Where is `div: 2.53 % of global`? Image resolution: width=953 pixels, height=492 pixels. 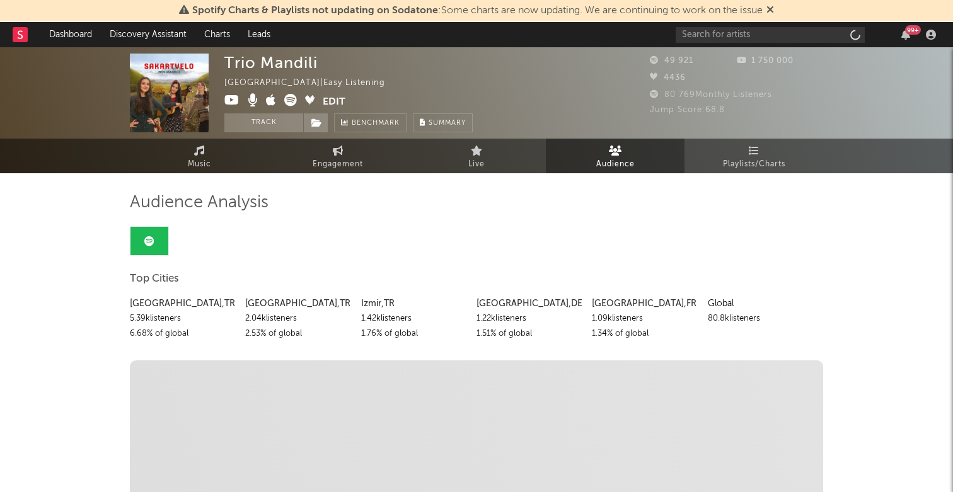 div: 2.53 % of global is located at coordinates (298, 334).